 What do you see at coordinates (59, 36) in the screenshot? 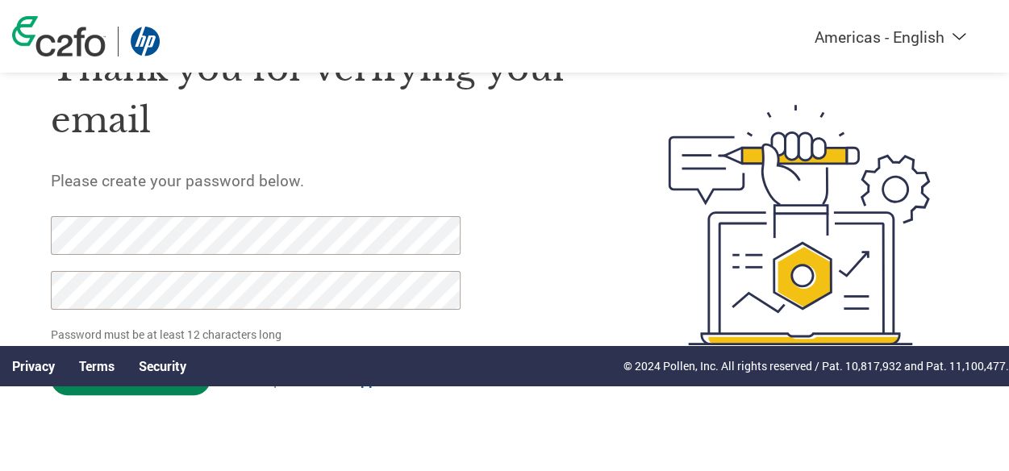
I see `img: c2fo logo` at bounding box center [59, 36].